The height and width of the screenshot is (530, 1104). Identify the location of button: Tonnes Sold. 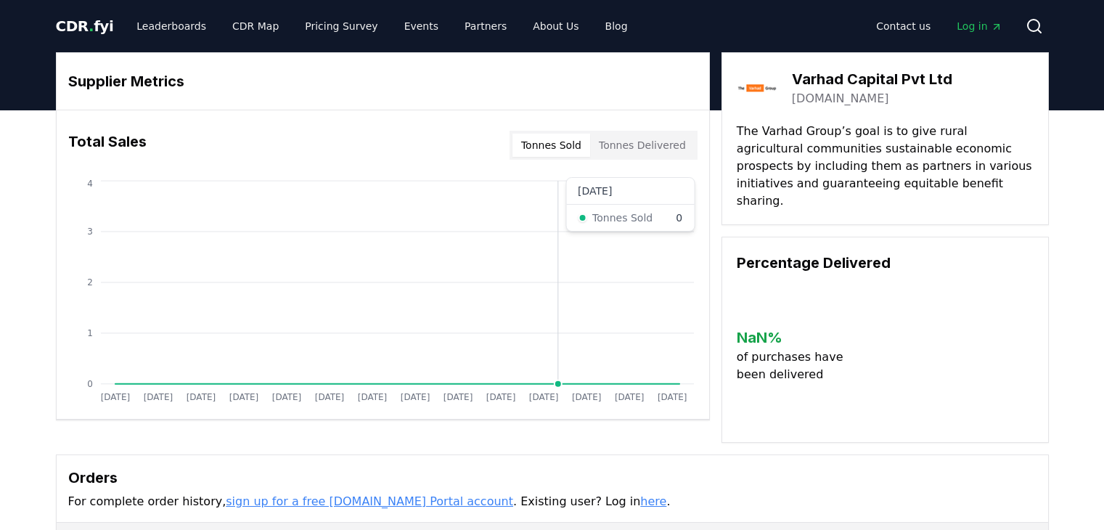
(551, 145).